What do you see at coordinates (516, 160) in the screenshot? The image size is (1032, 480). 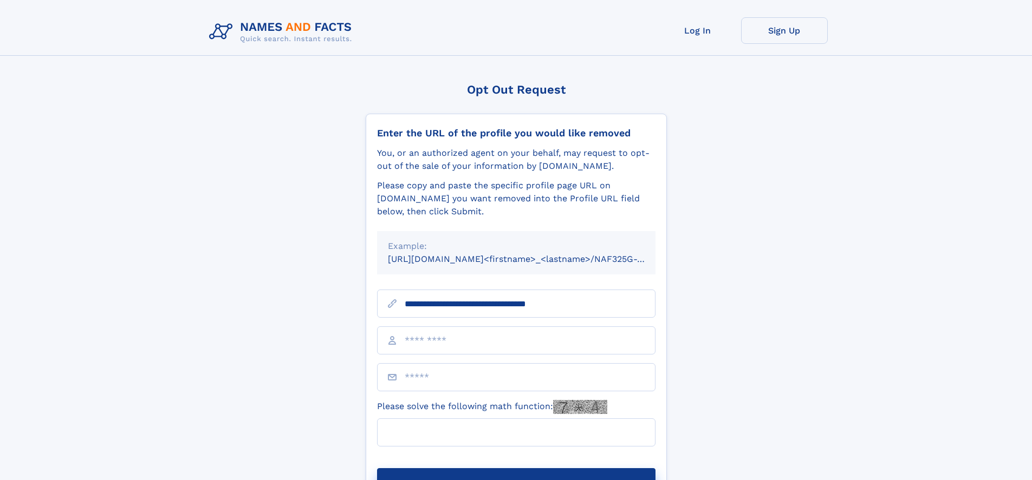 I see `div: You, or an authorized agent on your behalf, may request to opt-out of the sale of your informatio...` at bounding box center [516, 160].